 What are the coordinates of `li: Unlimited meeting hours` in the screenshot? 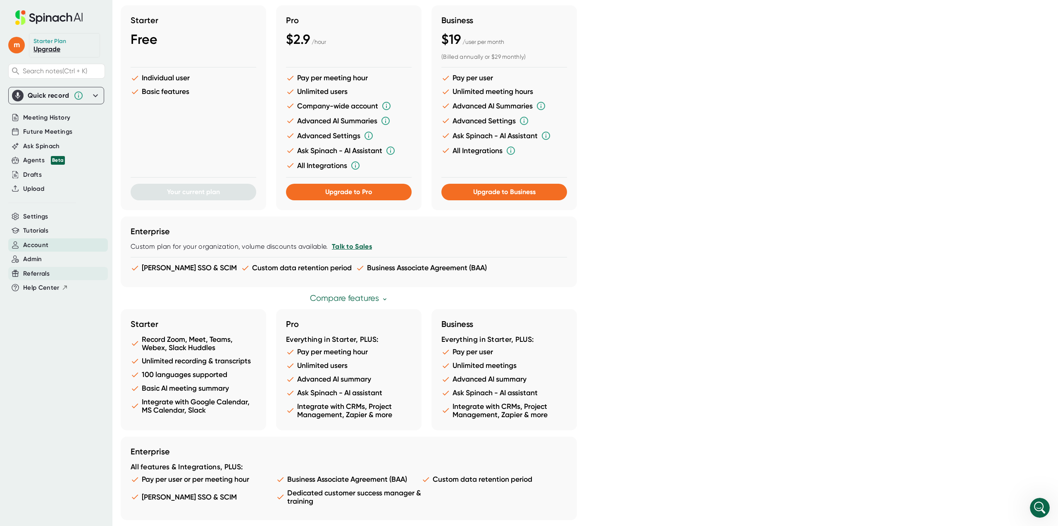 It's located at (504, 91).